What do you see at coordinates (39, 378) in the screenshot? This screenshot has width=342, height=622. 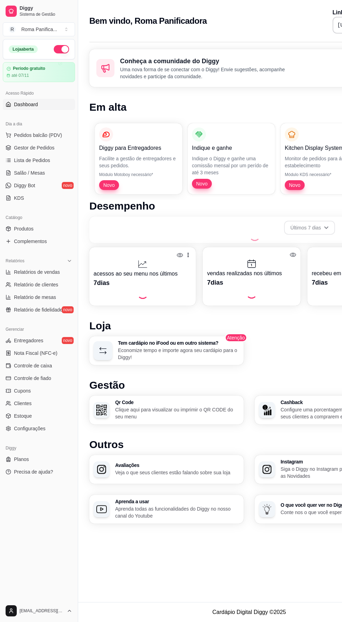 I see `a: Controle de fiado` at bounding box center [39, 378].